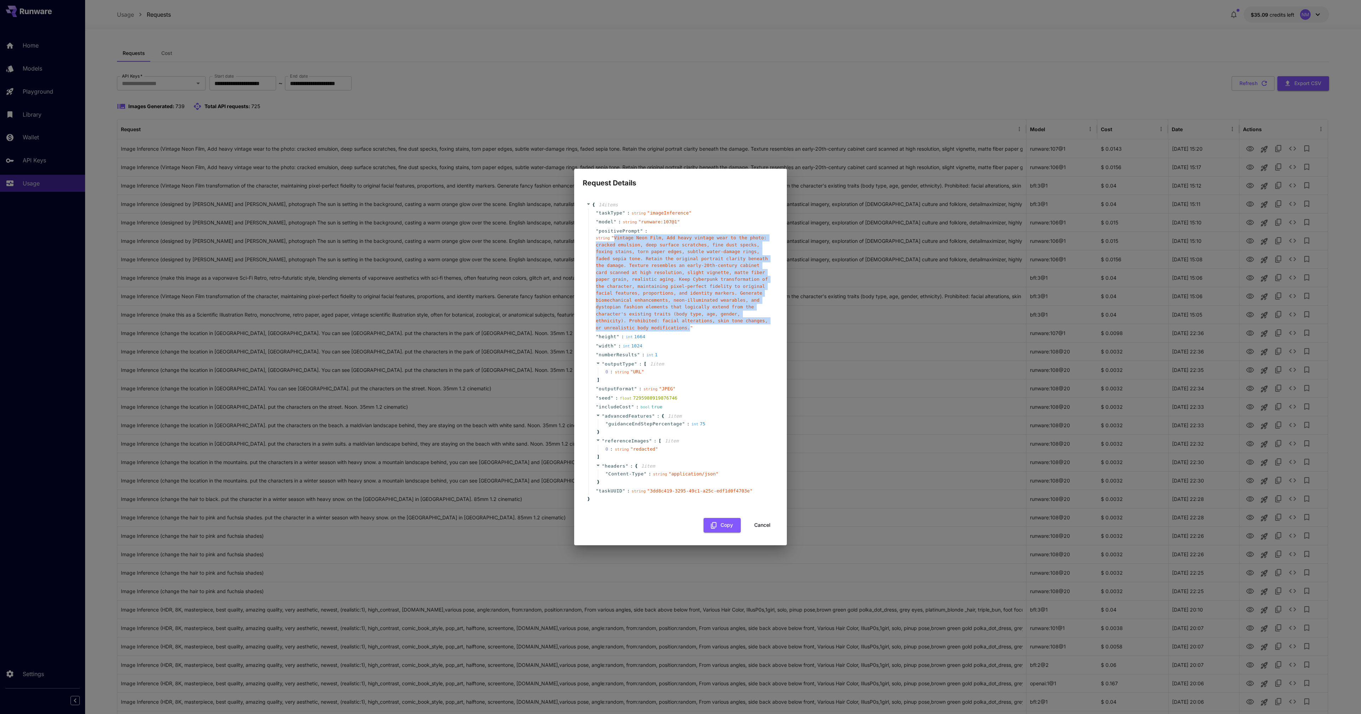 The width and height of the screenshot is (1361, 714). I want to click on button: Copy, so click(722, 525).